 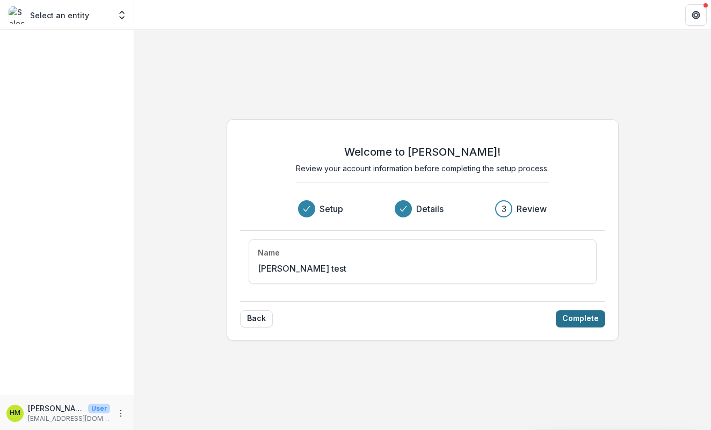 I want to click on p: Review your account information before completing the setup process., so click(x=422, y=168).